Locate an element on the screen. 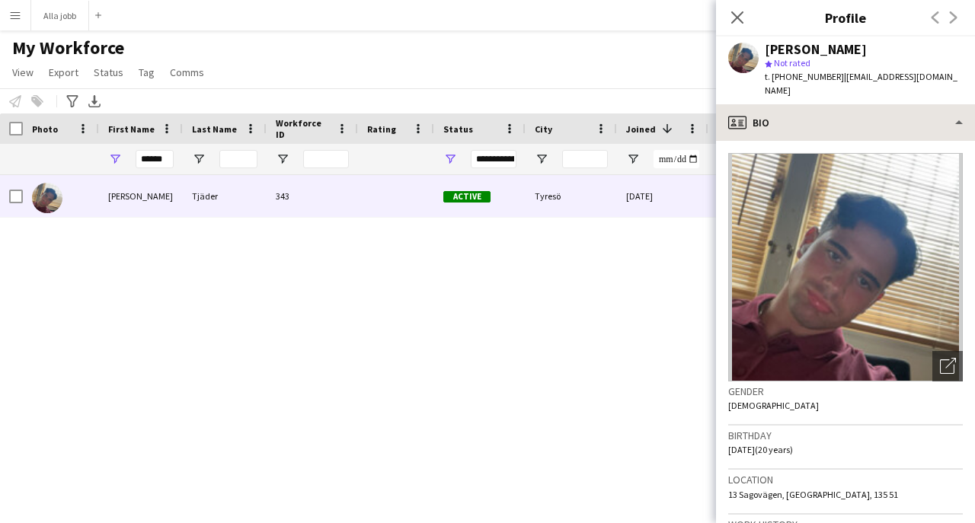  a: Export is located at coordinates (63, 72).